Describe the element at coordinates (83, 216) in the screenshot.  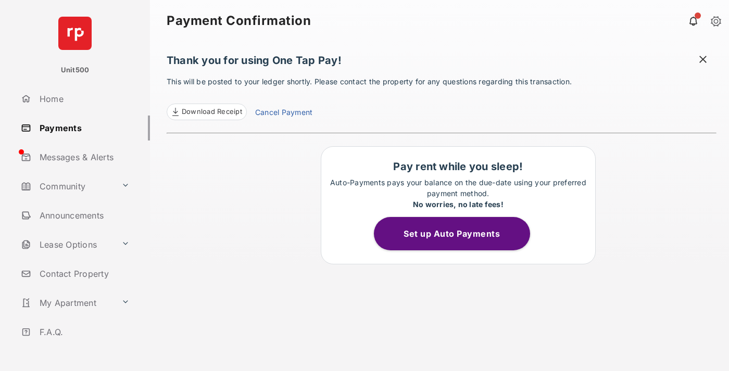
I see `a: Announcements` at that location.